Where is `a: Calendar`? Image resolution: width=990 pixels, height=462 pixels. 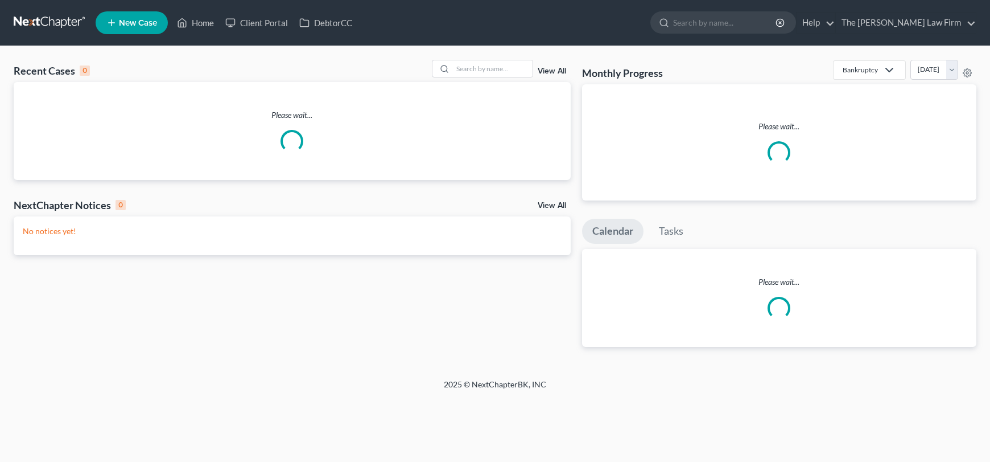 a: Calendar is located at coordinates (613, 231).